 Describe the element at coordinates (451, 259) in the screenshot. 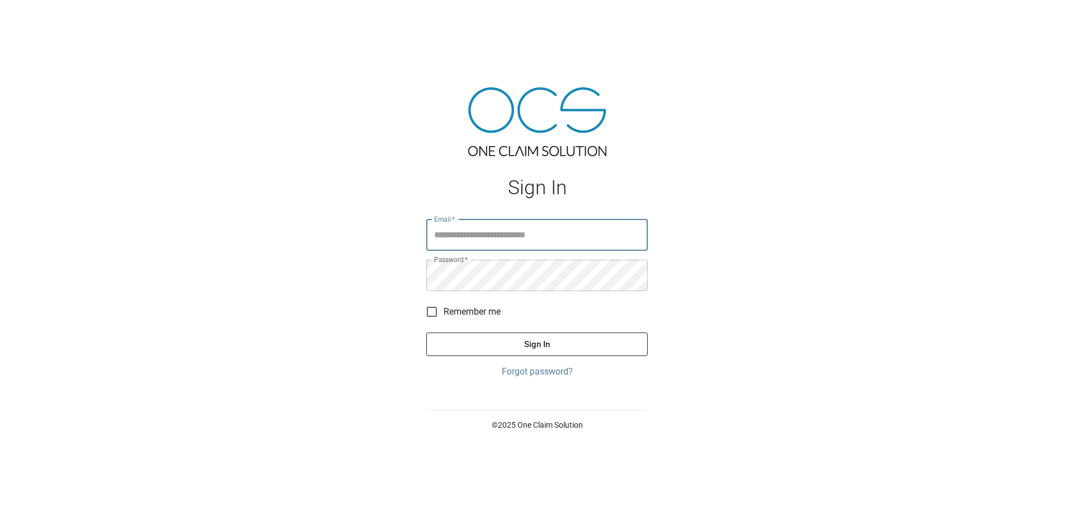

I see `label: Password` at that location.